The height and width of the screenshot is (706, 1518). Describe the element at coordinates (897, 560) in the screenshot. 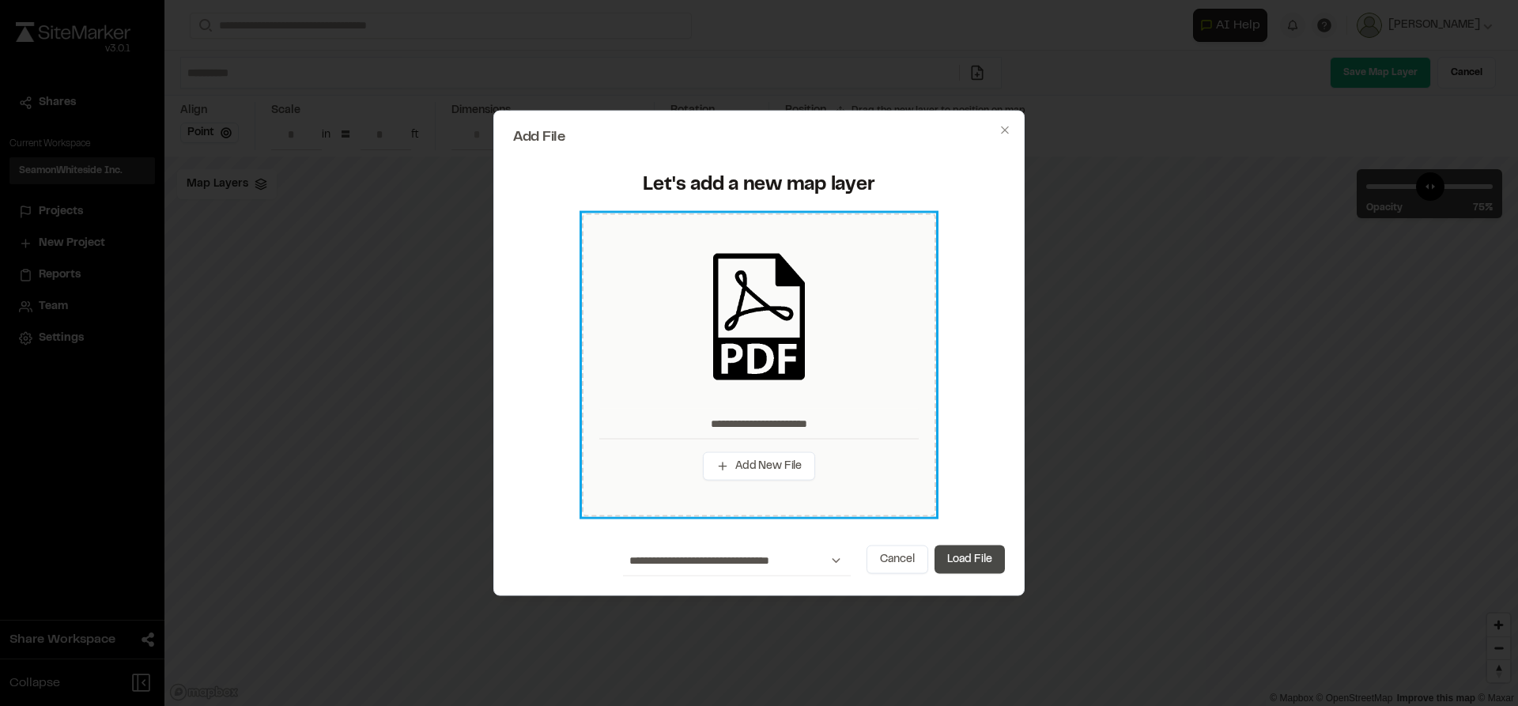

I see `button: Cancel` at that location.